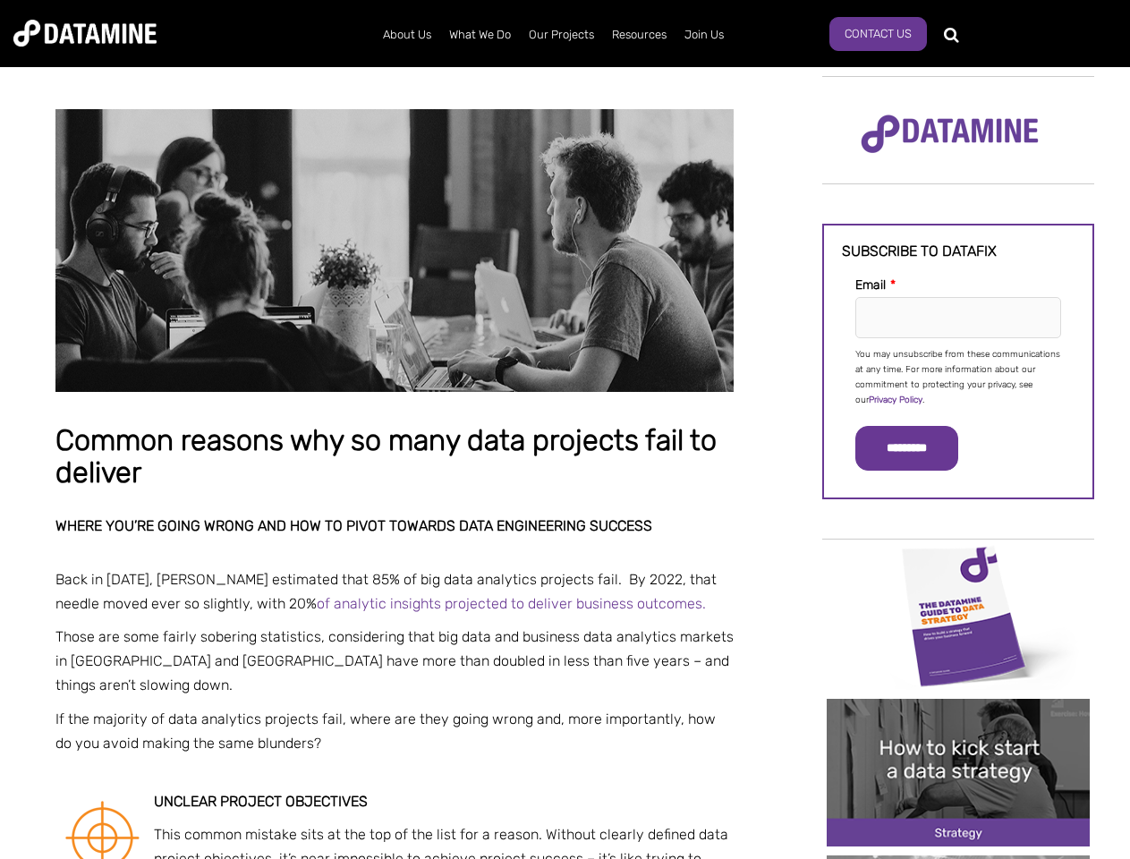  What do you see at coordinates (639, 35) in the screenshot?
I see `a: Resources` at bounding box center [639, 35].